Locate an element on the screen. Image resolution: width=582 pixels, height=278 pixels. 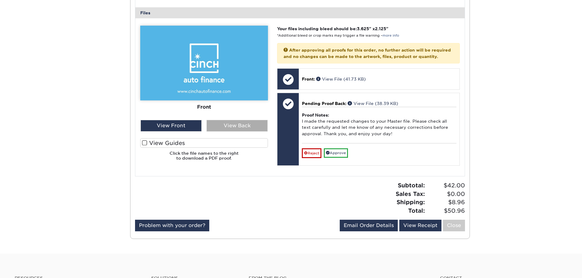
div: Files is located at coordinates (300, 13).